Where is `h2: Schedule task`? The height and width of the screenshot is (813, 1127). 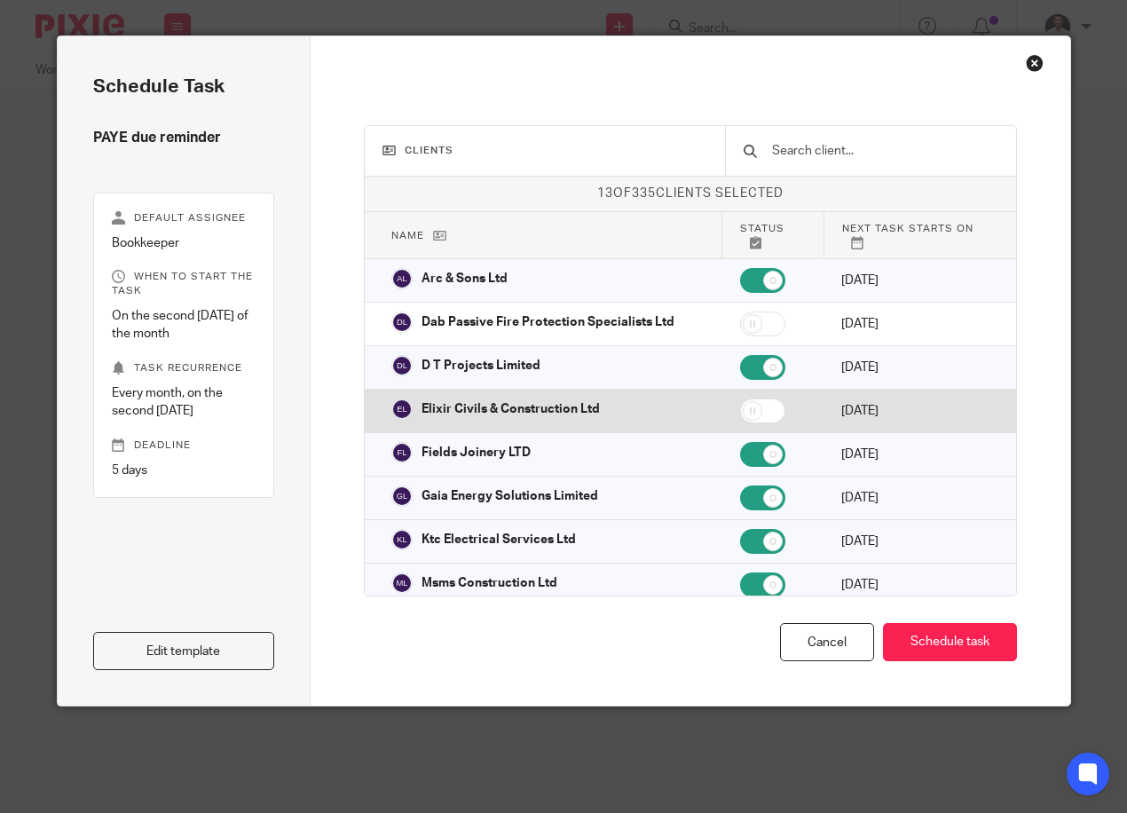
h2: Schedule task is located at coordinates (184, 87).